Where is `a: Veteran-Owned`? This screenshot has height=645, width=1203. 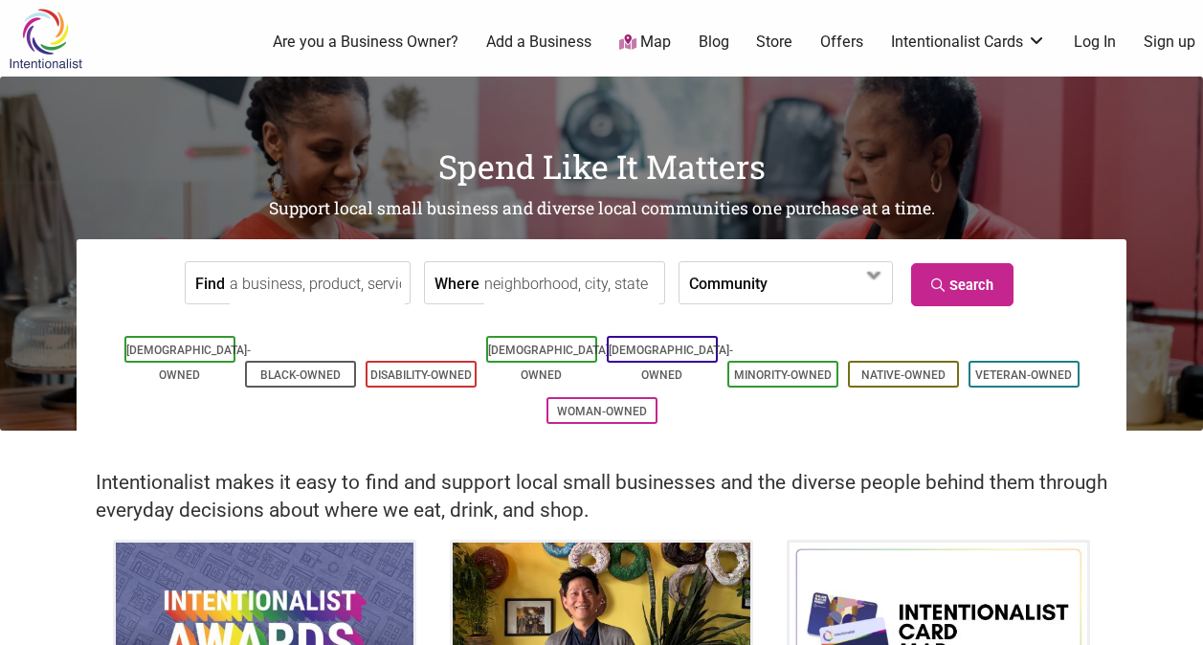 a: Veteran-Owned is located at coordinates (1023, 375).